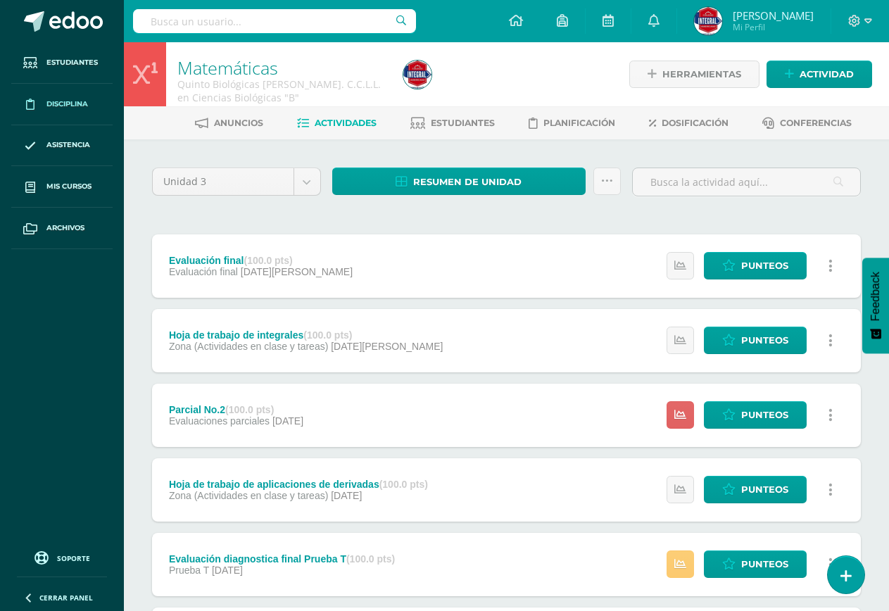  Describe the element at coordinates (298, 484) in the screenshot. I see `div: Hoja de trabajo de aplicaciones de derivadas` at that location.